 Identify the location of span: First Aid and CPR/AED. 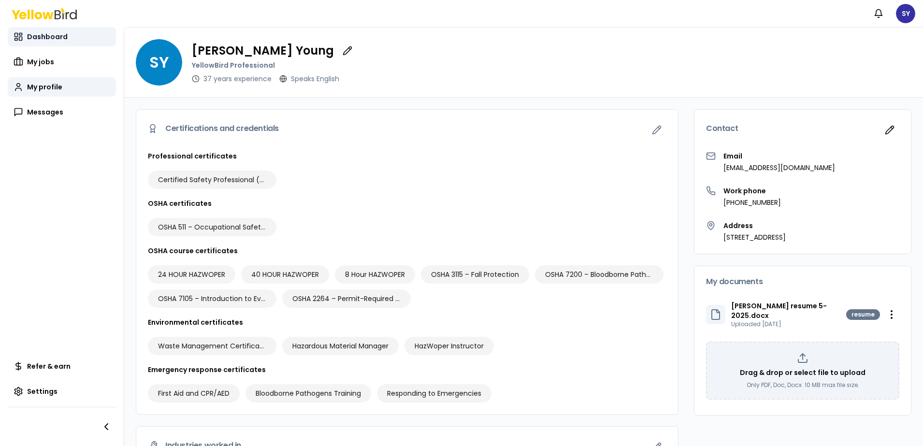
(194, 394).